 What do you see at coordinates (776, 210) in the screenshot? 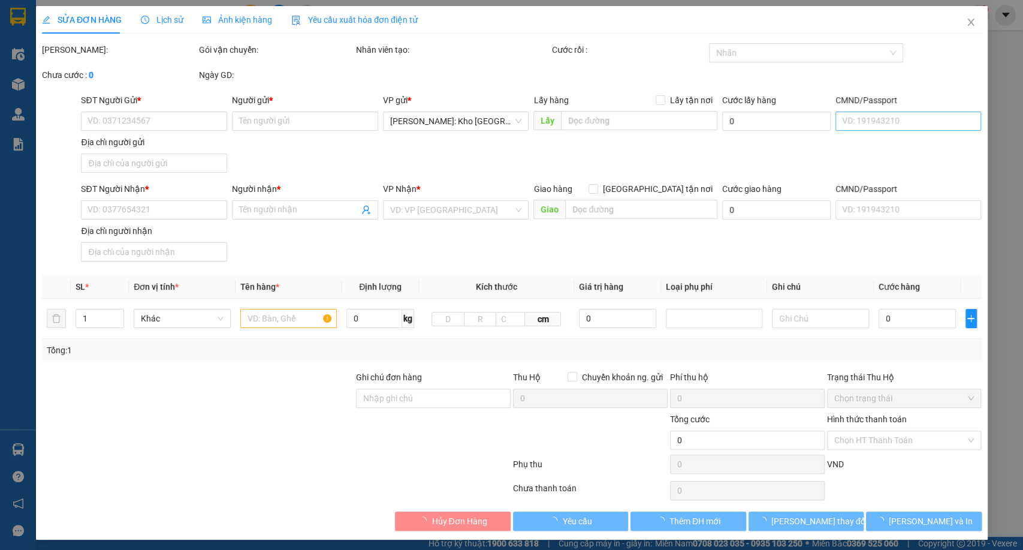
I see `input: Cước giao hàng` at bounding box center [776, 210].